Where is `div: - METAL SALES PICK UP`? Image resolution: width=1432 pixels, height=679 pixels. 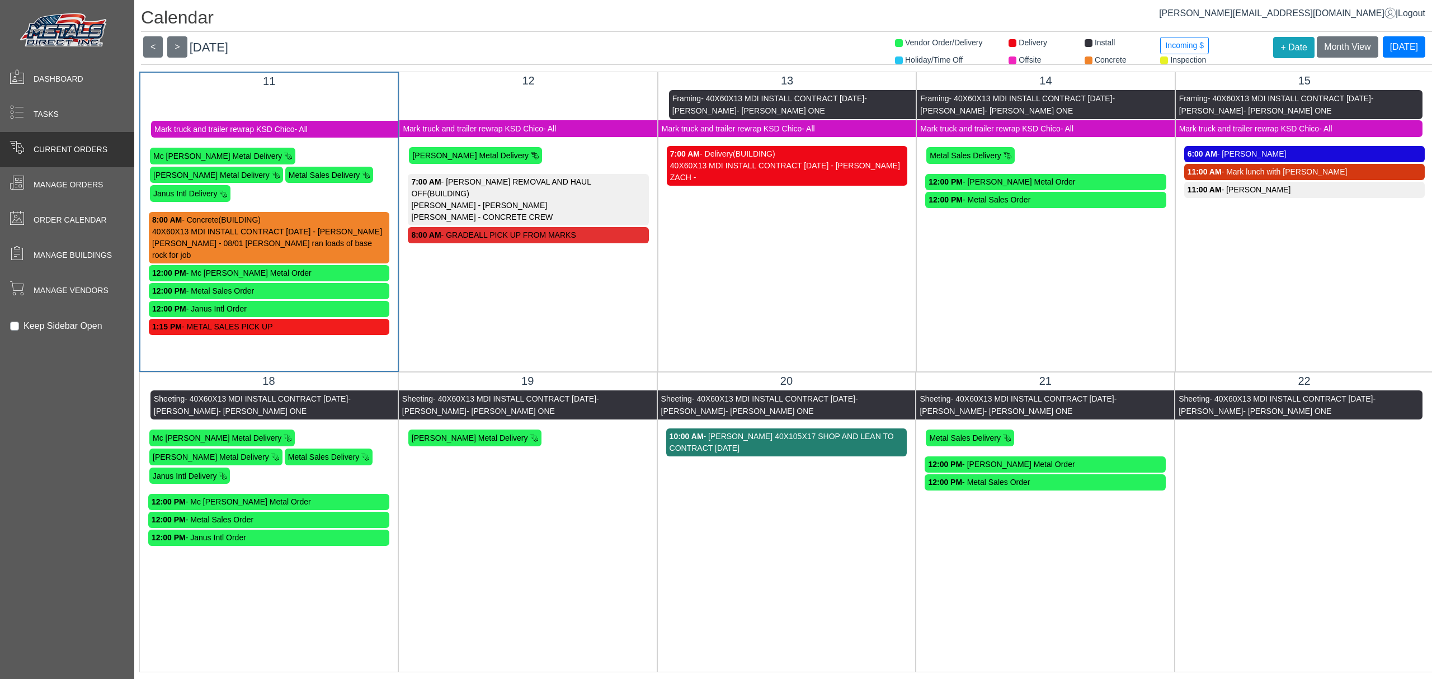 div: - METAL SALES PICK UP is located at coordinates (269, 327).